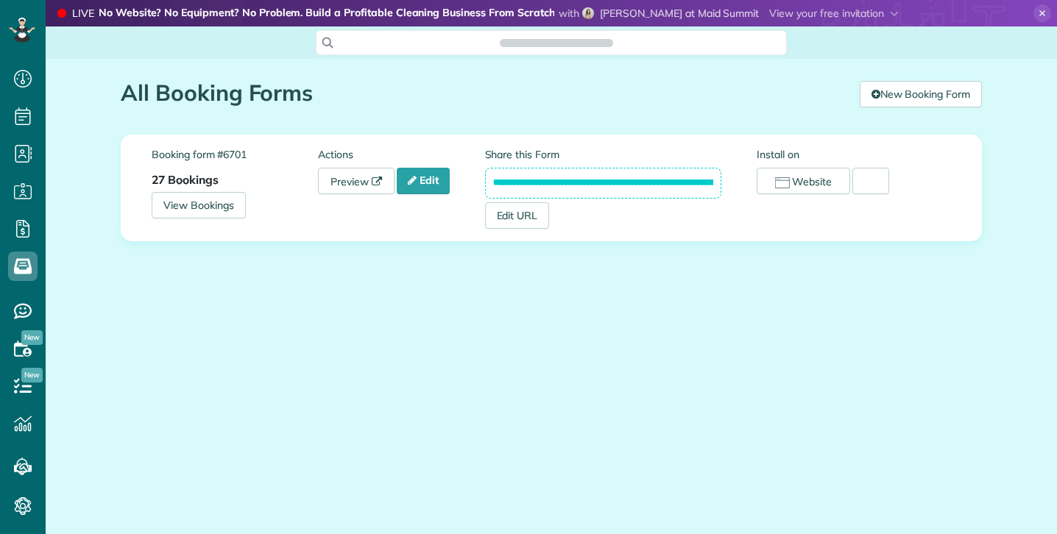 This screenshot has height=534, width=1057. What do you see at coordinates (556, 43) in the screenshot?
I see `span: Search ZenMaid…` at bounding box center [556, 43].